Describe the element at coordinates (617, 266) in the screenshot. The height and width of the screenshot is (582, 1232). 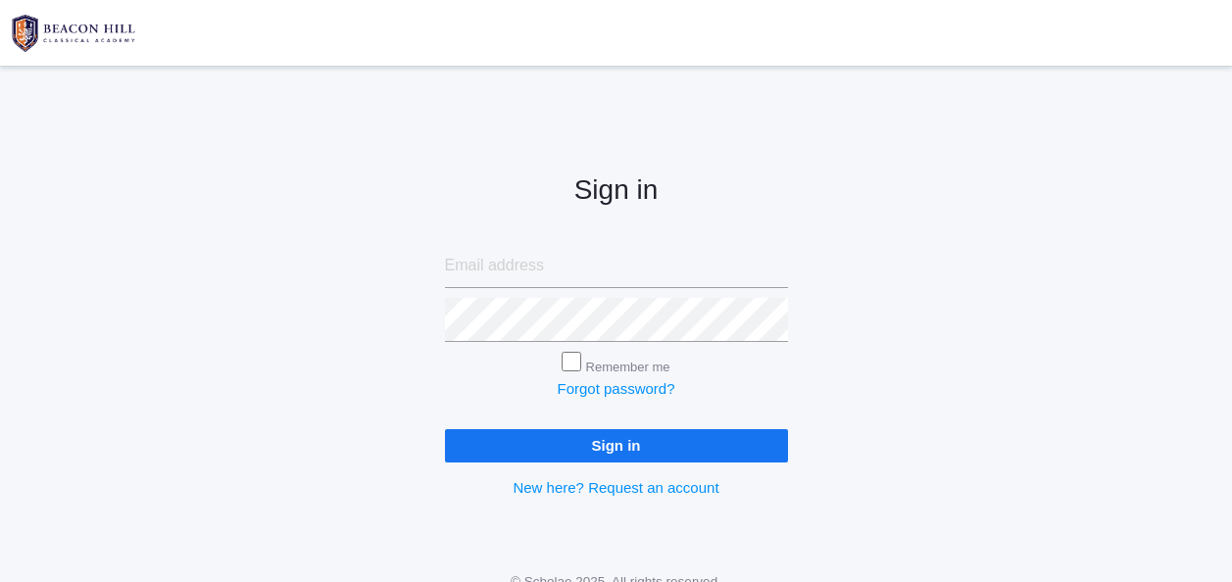
I see `input: Email address` at that location.